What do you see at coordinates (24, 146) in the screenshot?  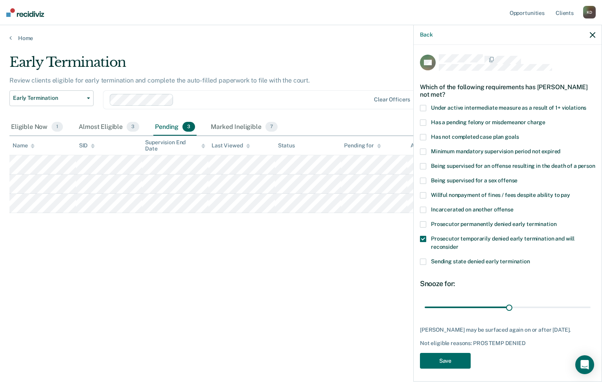 I see `div: Name` at bounding box center [24, 146].